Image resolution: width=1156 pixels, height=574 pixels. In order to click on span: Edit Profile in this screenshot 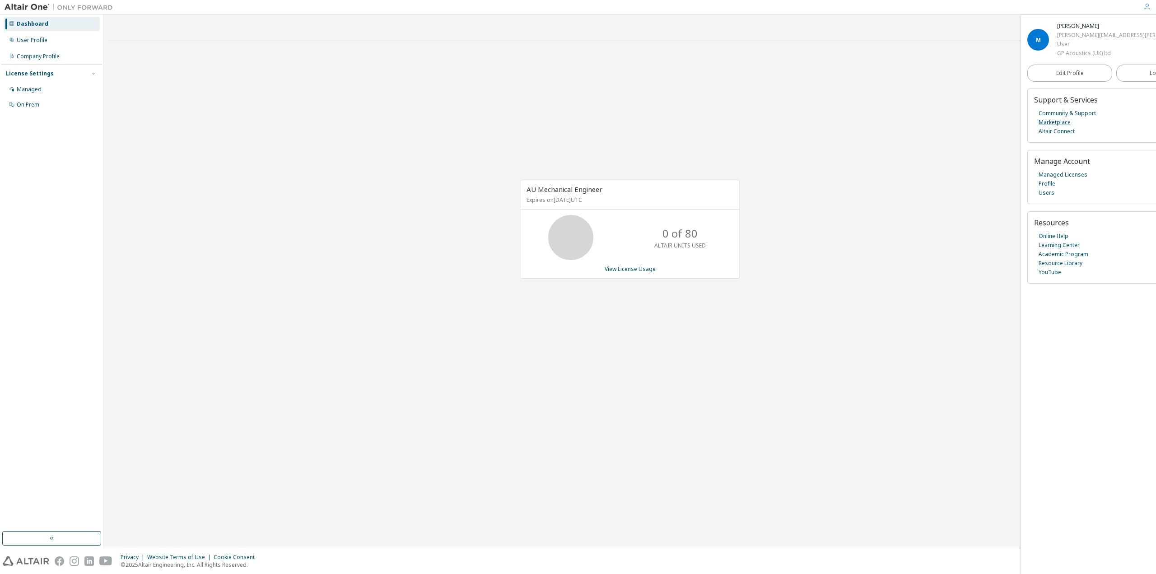, I will do `click(1070, 73)`.